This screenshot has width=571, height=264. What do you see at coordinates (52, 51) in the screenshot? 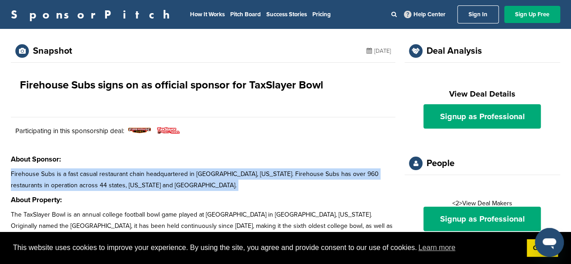
I see `div: Snapshot` at bounding box center [52, 51].